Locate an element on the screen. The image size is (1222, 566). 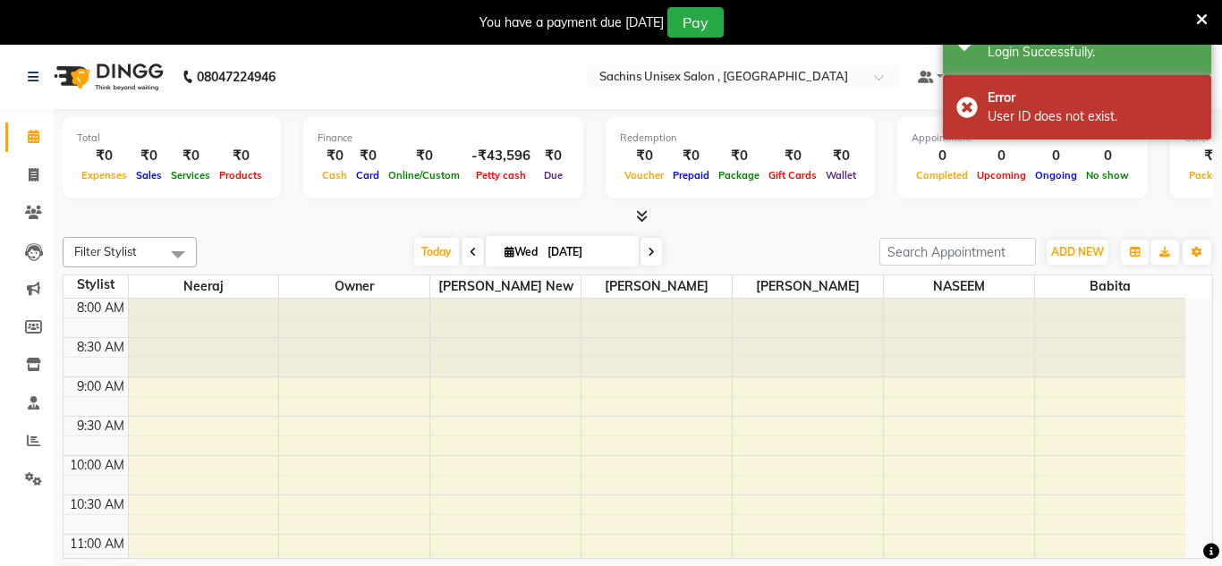
span: Completed is located at coordinates (942, 175).